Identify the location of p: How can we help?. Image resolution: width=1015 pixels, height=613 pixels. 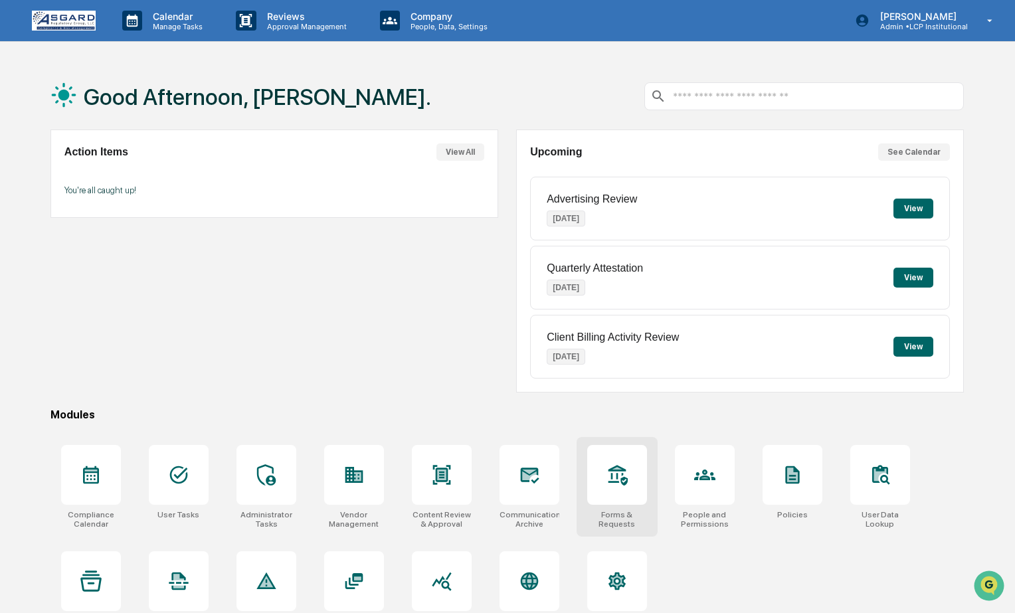
(127, 39).